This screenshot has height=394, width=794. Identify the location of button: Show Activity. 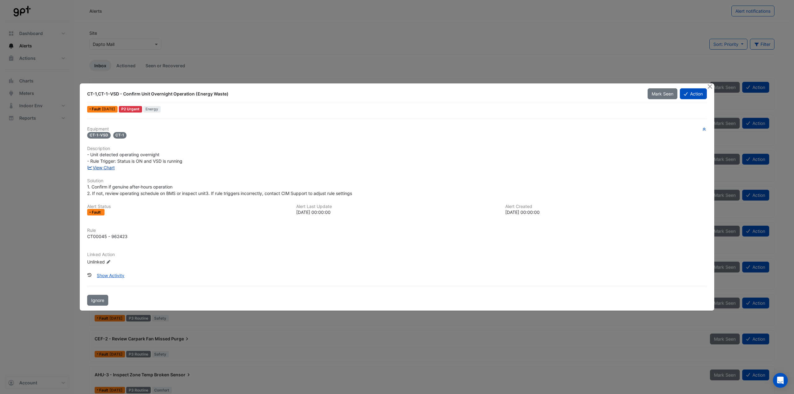
(110, 275).